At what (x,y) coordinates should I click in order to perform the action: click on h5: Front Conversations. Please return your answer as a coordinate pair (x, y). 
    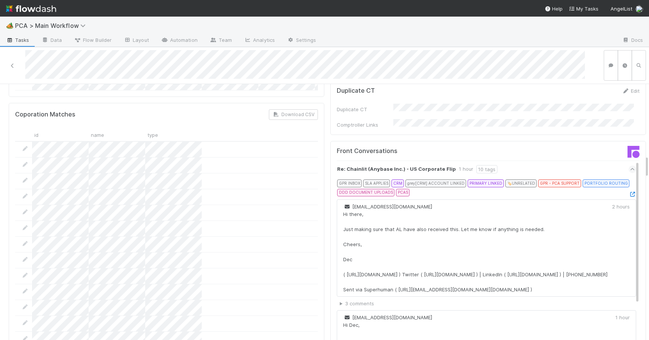
    Looking at the image, I should click on (409, 151).